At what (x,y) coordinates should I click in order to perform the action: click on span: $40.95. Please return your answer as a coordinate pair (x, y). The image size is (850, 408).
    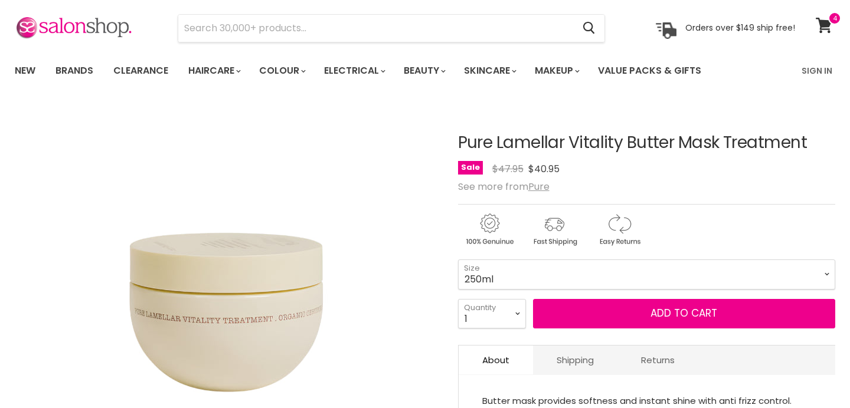
    Looking at the image, I should click on (543, 169).